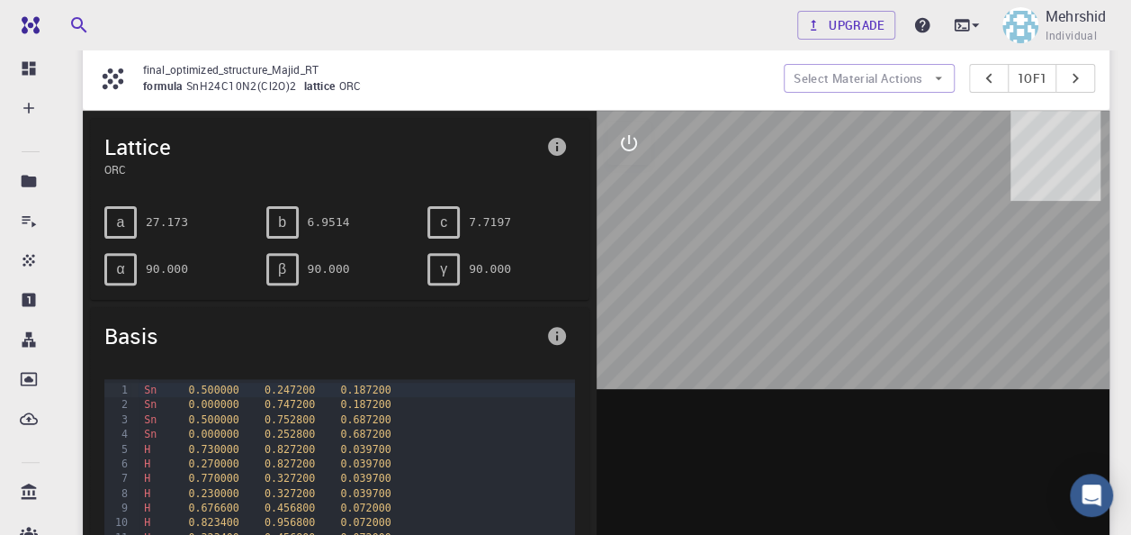 This screenshot has width=1131, height=535. Describe the element at coordinates (117, 463) in the screenshot. I see `div: 6` at that location.